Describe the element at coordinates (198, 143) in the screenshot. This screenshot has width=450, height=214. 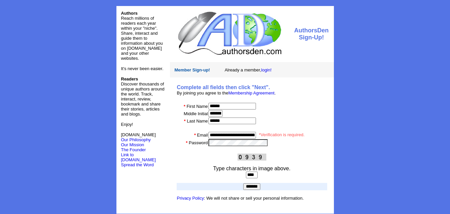
I see `font: Password` at that location.